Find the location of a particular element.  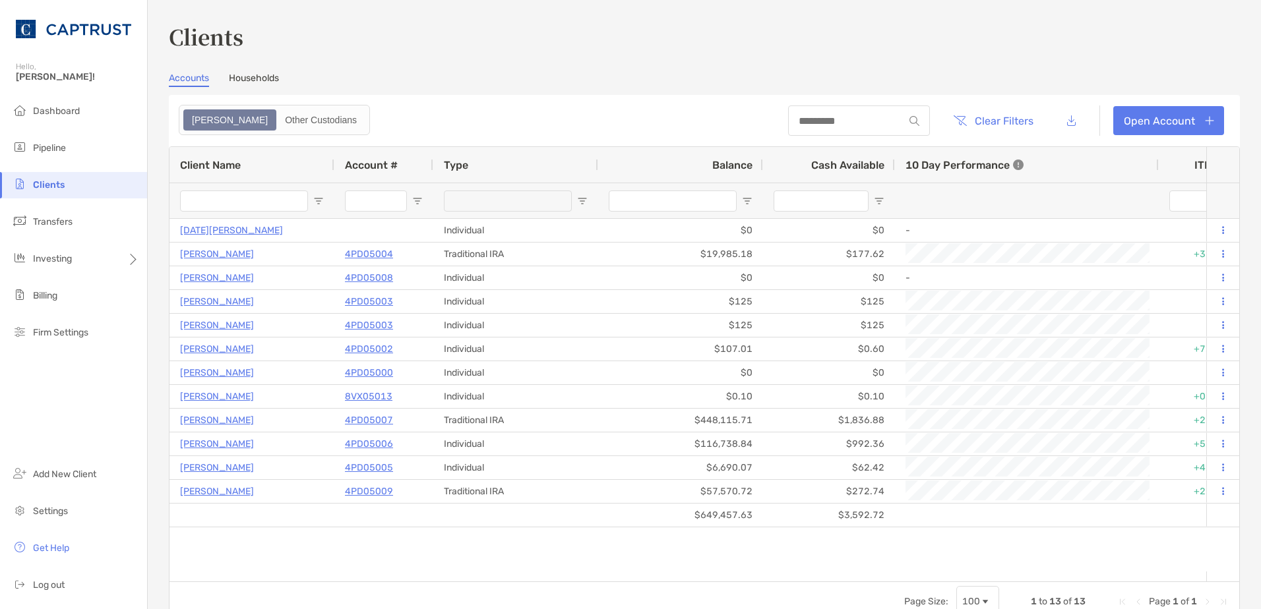

span: Investing is located at coordinates (52, 258).